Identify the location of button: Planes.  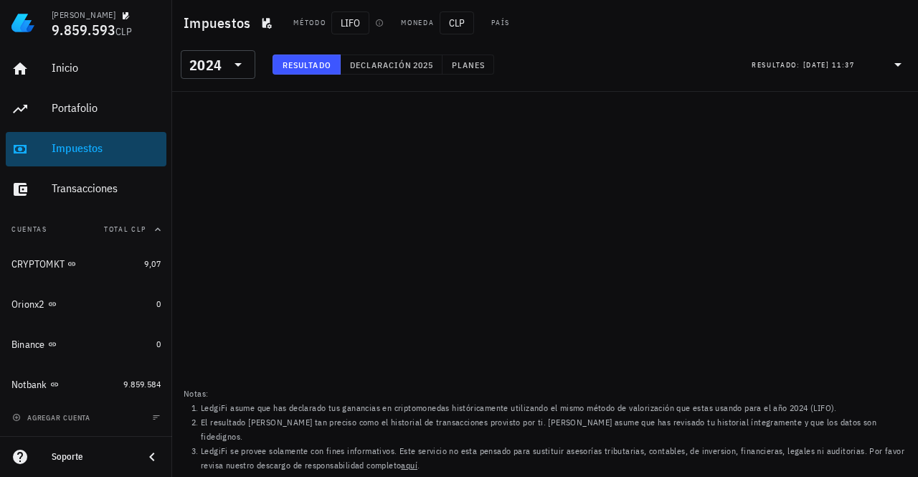
(468, 65).